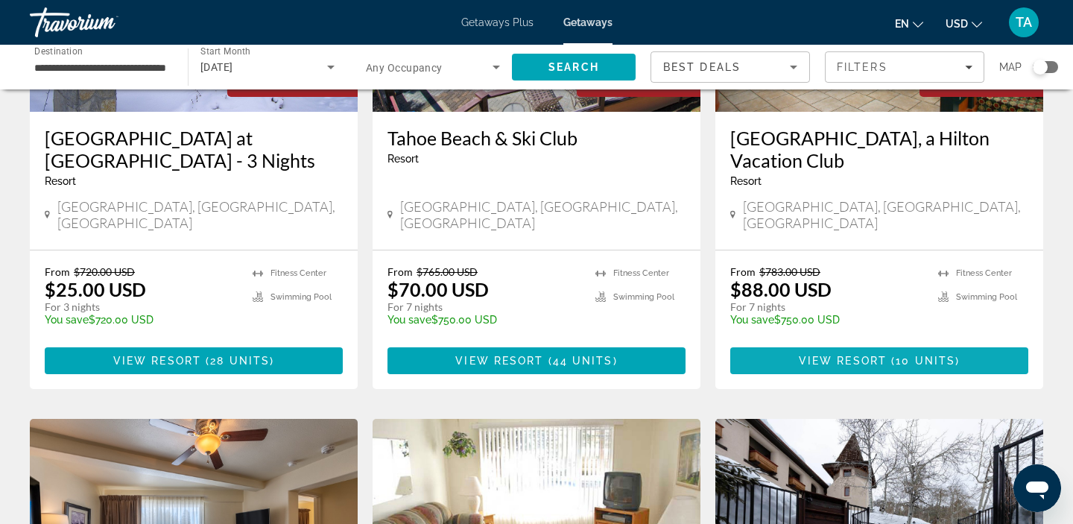 The image size is (1073, 524). What do you see at coordinates (497, 22) in the screenshot?
I see `span: Getaways Plus` at bounding box center [497, 22].